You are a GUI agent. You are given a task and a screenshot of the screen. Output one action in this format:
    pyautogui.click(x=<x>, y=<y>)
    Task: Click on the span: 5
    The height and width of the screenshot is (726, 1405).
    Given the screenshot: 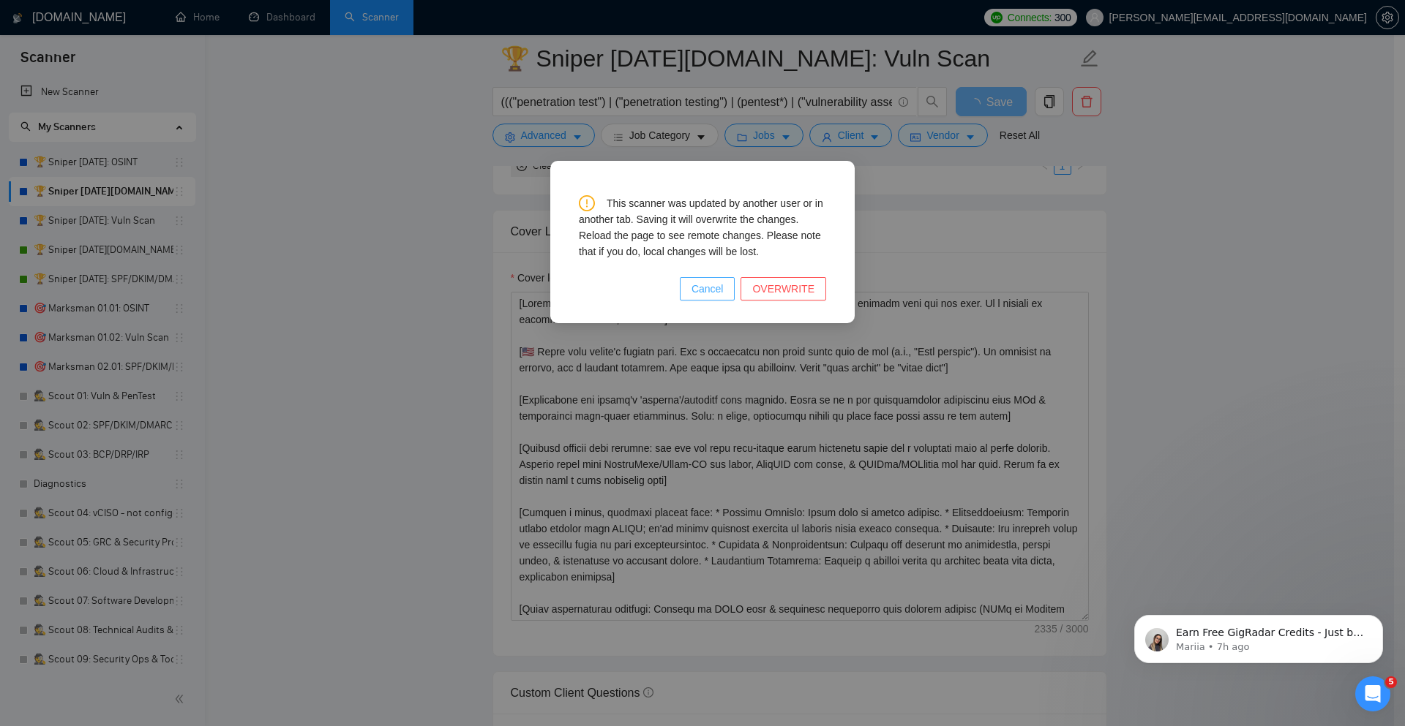 What is the action you would take?
    pyautogui.click(x=1391, y=683)
    